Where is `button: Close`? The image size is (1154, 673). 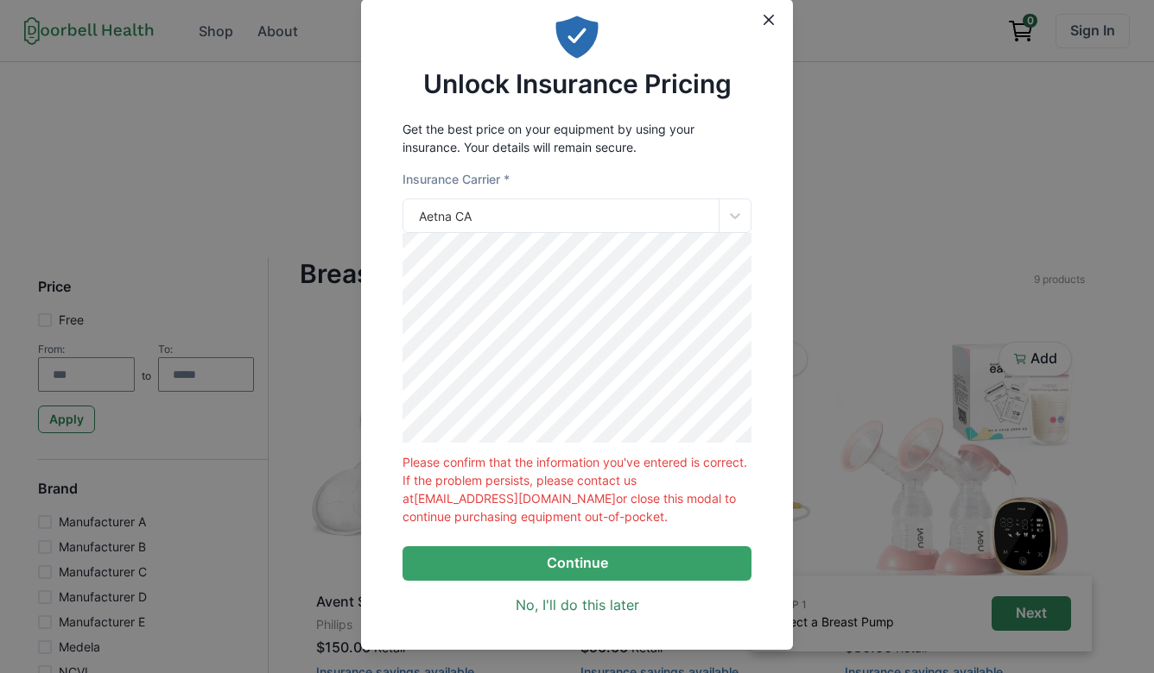 button: Close is located at coordinates (768, 20).